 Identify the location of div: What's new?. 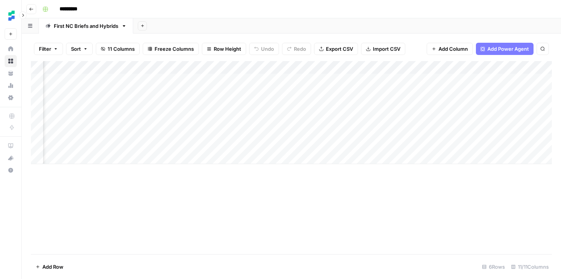
(11, 158).